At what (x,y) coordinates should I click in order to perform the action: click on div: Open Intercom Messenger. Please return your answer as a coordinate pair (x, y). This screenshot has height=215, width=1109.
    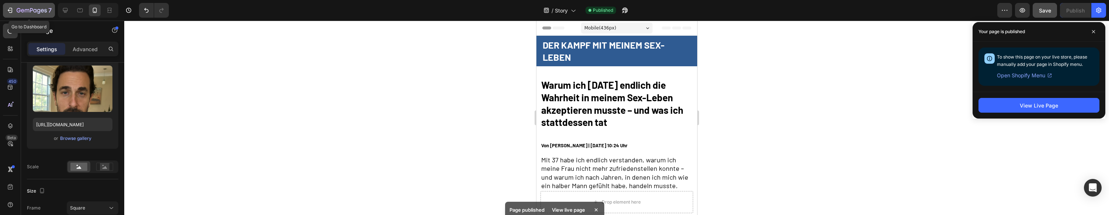
    Looking at the image, I should click on (1093, 188).